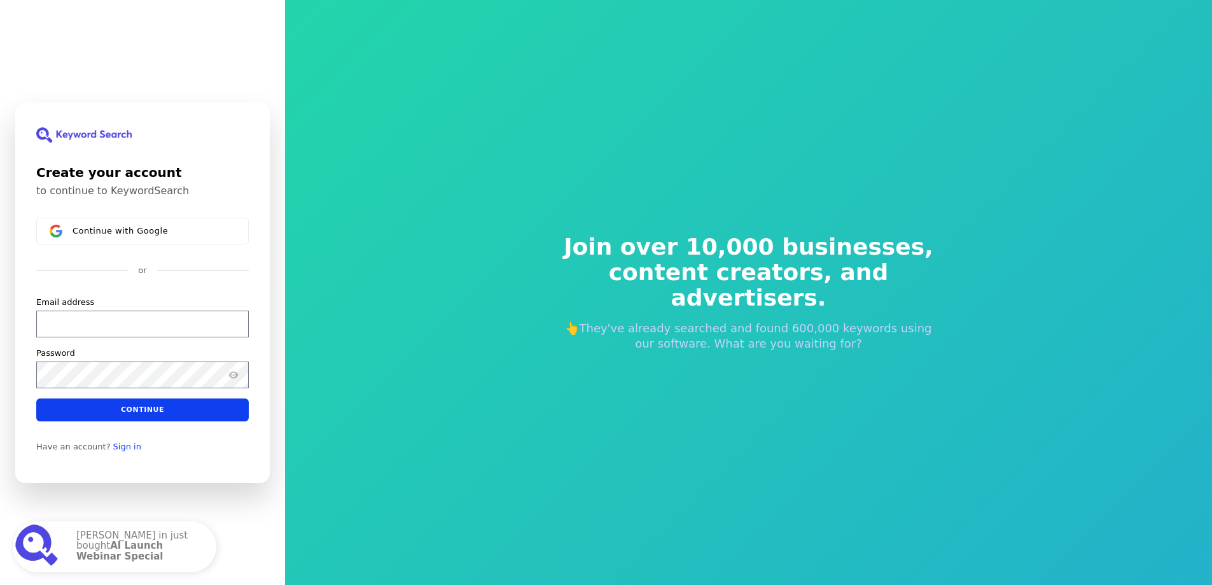 This screenshot has height=585, width=1212. I want to click on span: Join over 10,000 businesses,, so click(749, 247).